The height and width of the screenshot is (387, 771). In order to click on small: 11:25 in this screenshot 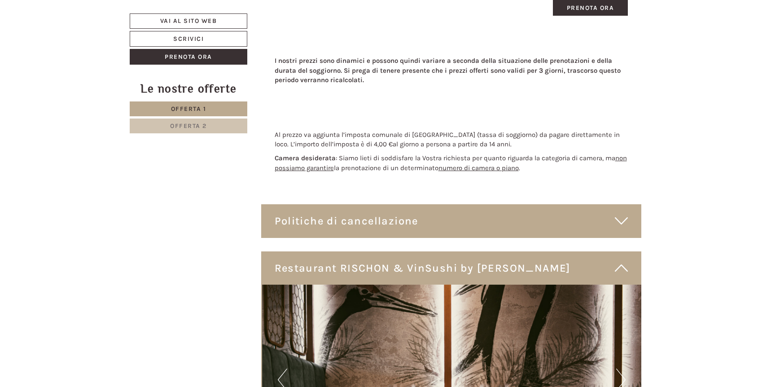, I will do `click(77, 47)`.